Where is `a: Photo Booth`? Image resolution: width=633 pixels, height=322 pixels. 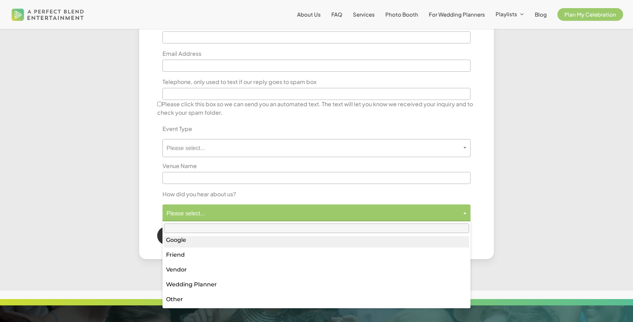
a: Photo Booth is located at coordinates (402, 14).